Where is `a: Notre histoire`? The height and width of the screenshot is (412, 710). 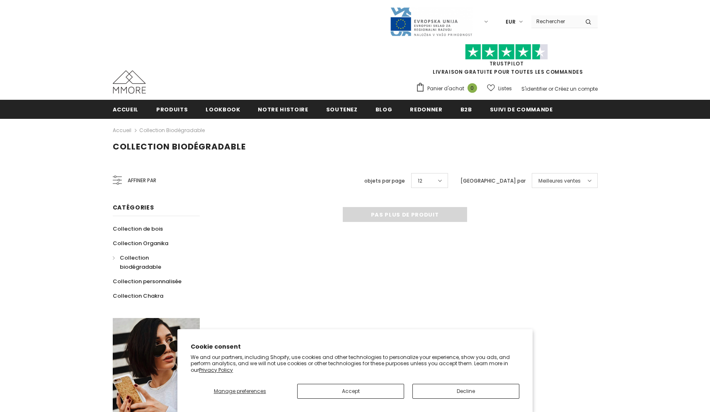 a: Notre histoire is located at coordinates (282, 109).